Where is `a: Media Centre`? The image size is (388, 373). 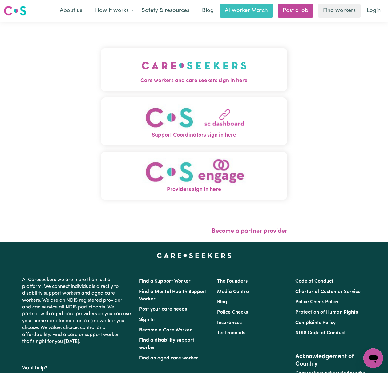
a: Media Centre is located at coordinates (233, 292).